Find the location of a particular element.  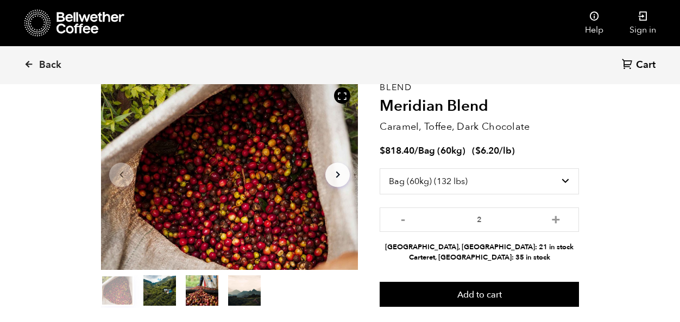

span: Back is located at coordinates (50, 65).